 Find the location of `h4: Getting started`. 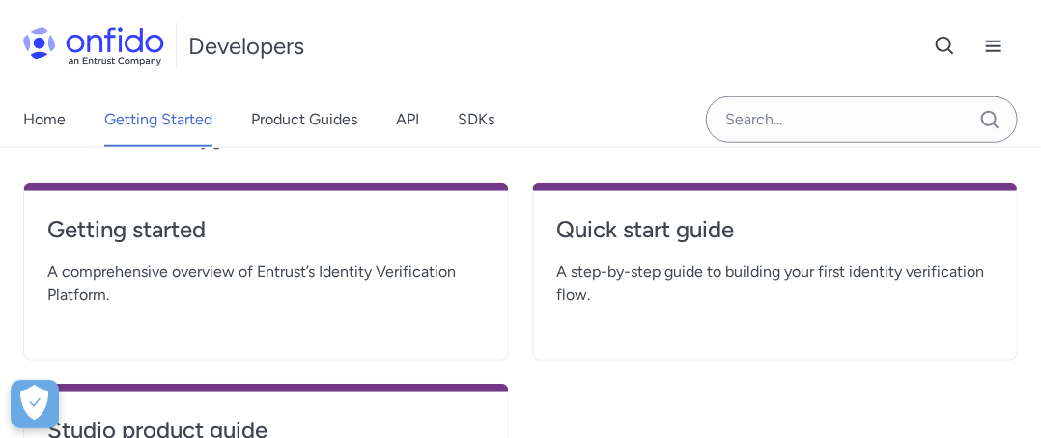

h4: Getting started is located at coordinates (266, 230).